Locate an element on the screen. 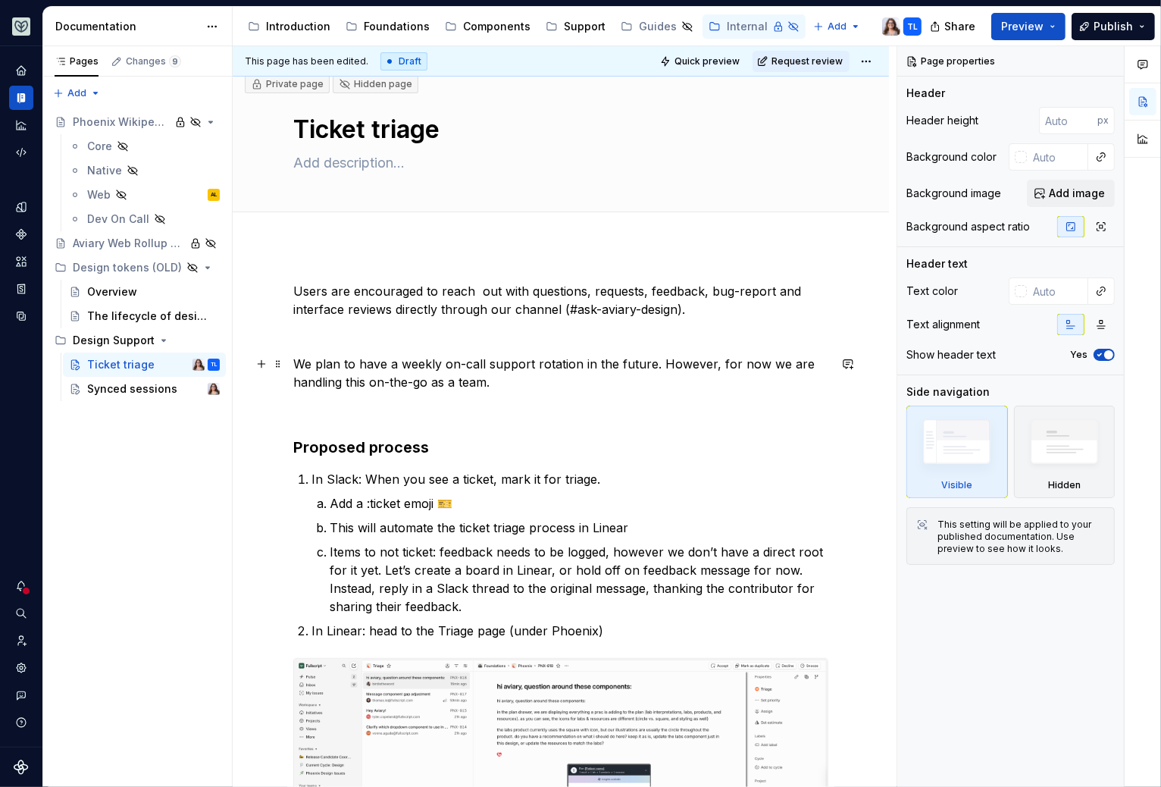 The image size is (1161, 787). button: Request review is located at coordinates (801, 61).